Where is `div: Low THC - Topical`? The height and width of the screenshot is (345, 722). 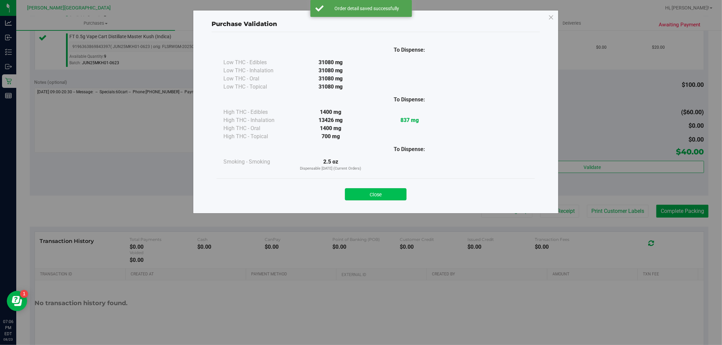 div: Low THC - Topical is located at coordinates (257, 87).